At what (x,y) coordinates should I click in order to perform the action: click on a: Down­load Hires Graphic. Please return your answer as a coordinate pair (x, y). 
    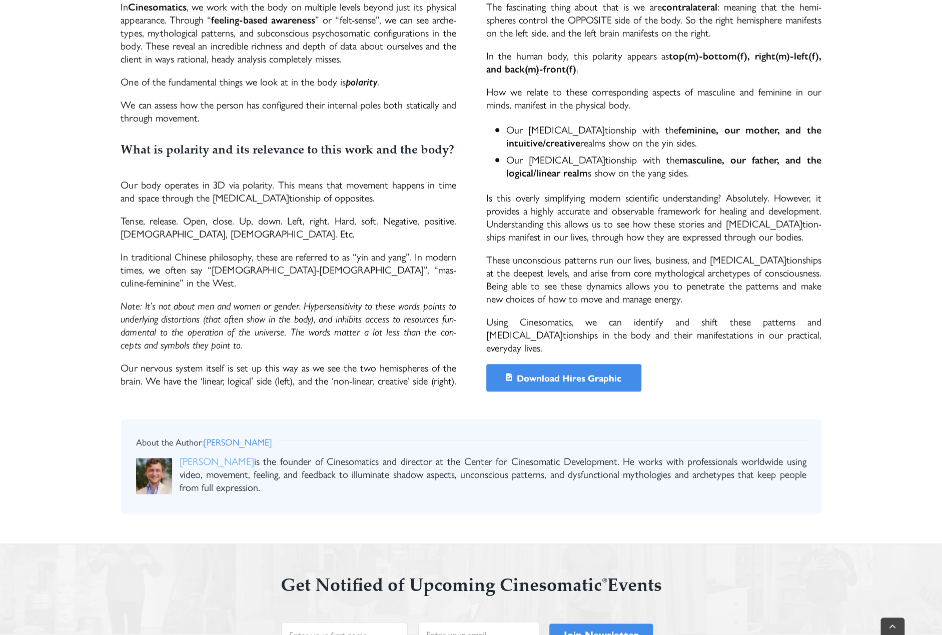
    Looking at the image, I should click on (564, 378).